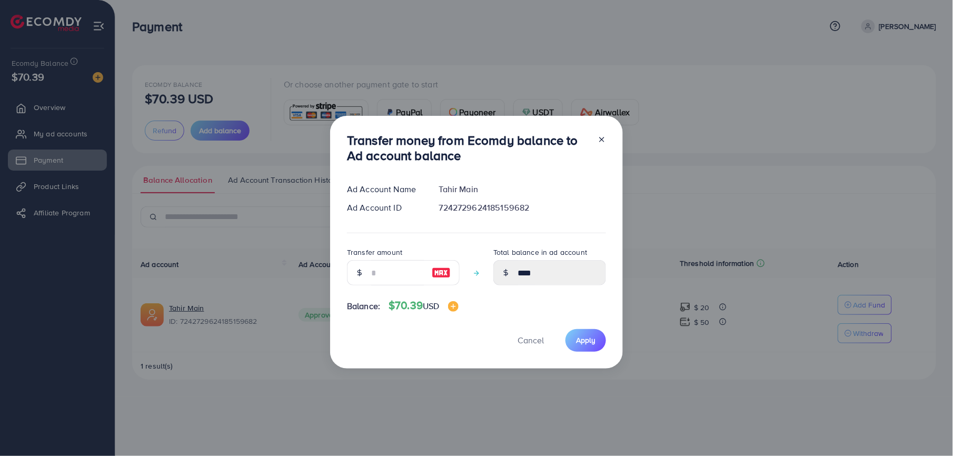  I want to click on div: Ad Account Name, so click(384, 189).